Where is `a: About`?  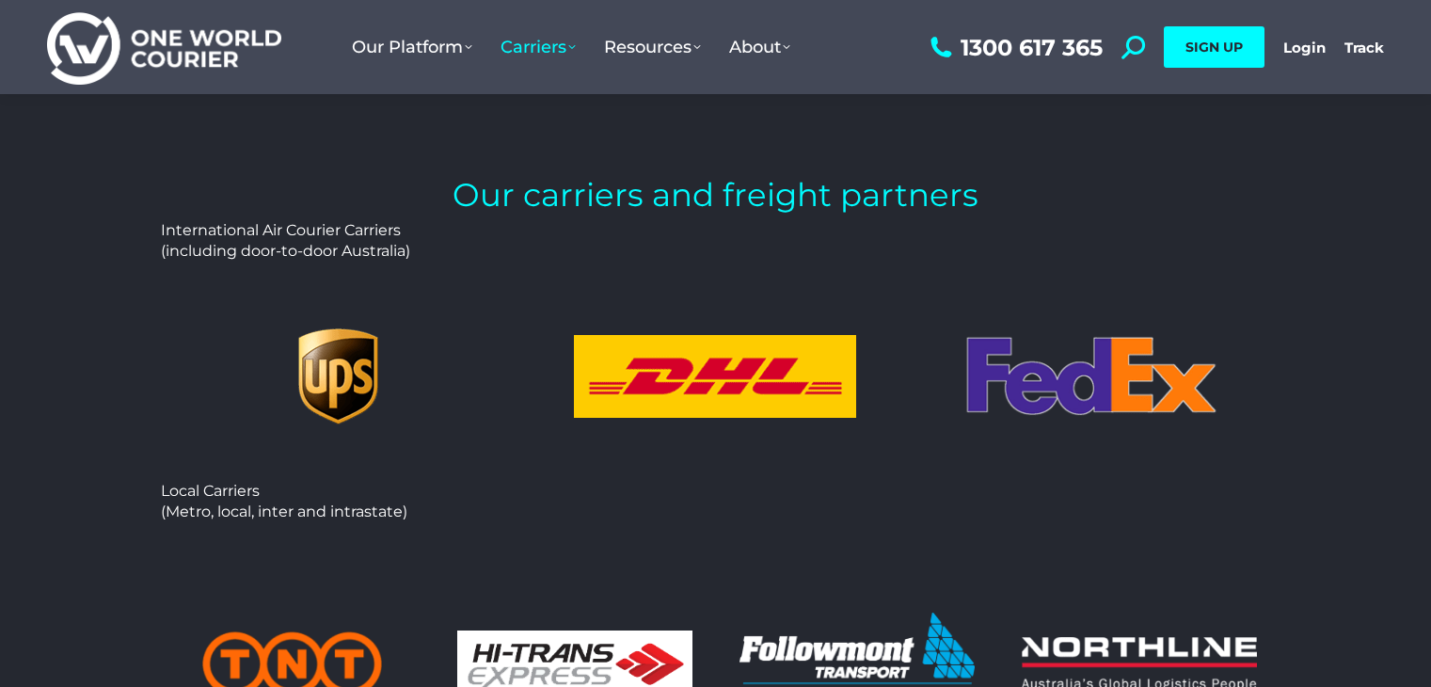
a: About is located at coordinates (759, 47).